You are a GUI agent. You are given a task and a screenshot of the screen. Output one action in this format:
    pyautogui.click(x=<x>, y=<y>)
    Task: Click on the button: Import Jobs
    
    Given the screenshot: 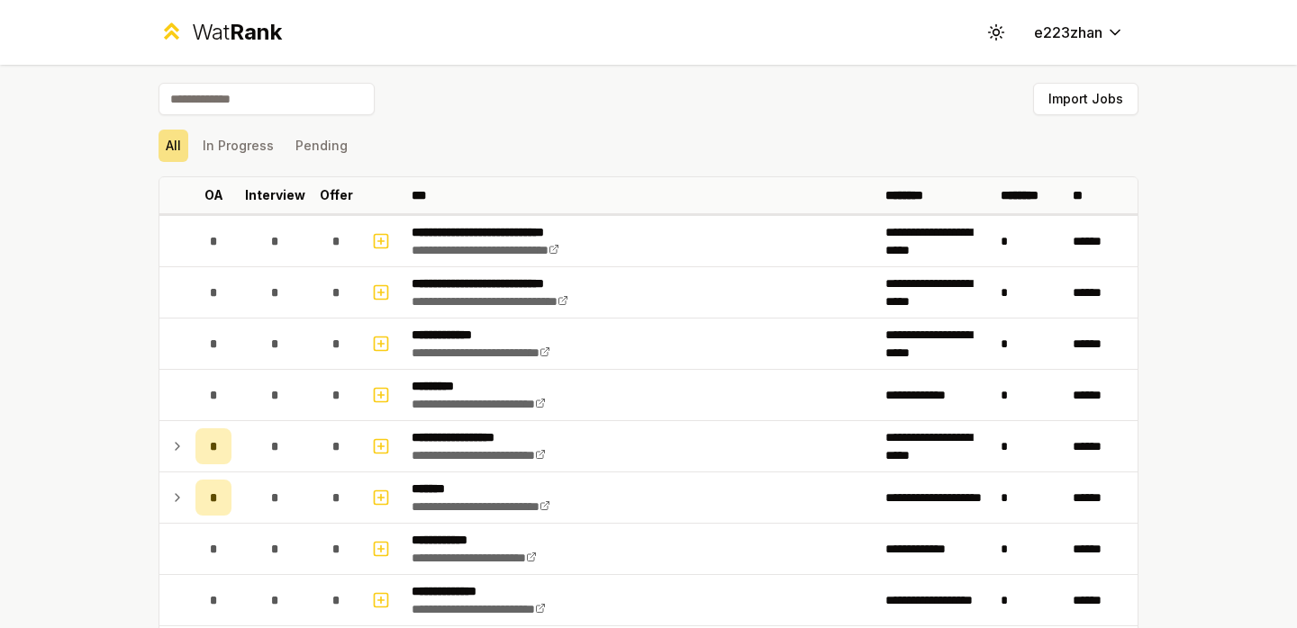 What is the action you would take?
    pyautogui.click(x=1085, y=99)
    